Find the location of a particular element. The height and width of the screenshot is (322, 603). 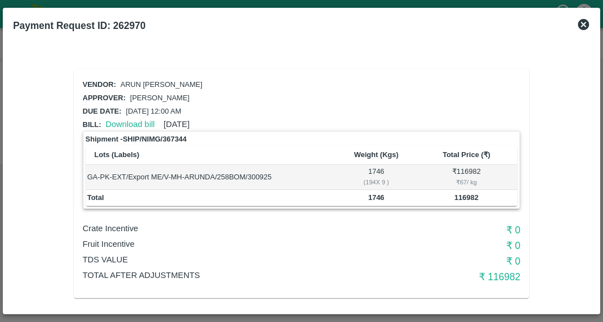

span: Approver: is located at coordinates (104, 97).